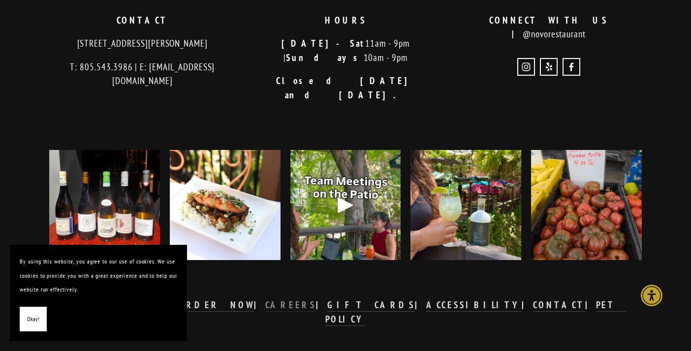  What do you see at coordinates (476, 312) in the screenshot?
I see `strong: PET POLICY` at bounding box center [476, 312].